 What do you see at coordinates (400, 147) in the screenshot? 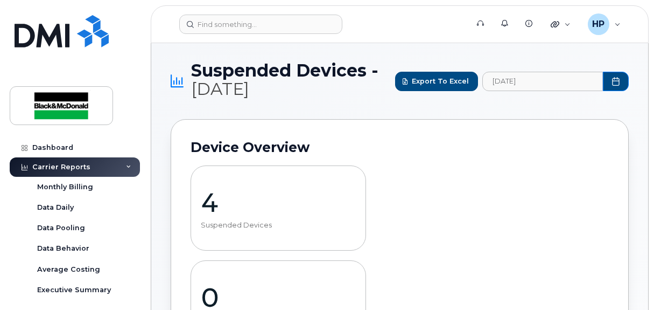
I see `h2: Device Overview` at bounding box center [400, 147].